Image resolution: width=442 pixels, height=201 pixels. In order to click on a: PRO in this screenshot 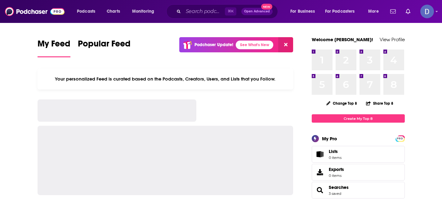, I will do `click(400, 138)`.